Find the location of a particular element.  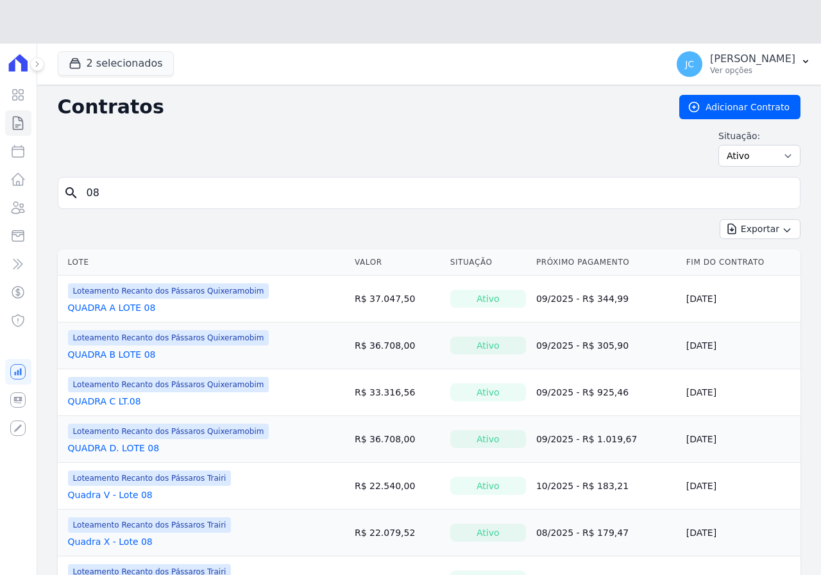

a: 09/2025 - R$ 305,90 is located at coordinates (582, 346).